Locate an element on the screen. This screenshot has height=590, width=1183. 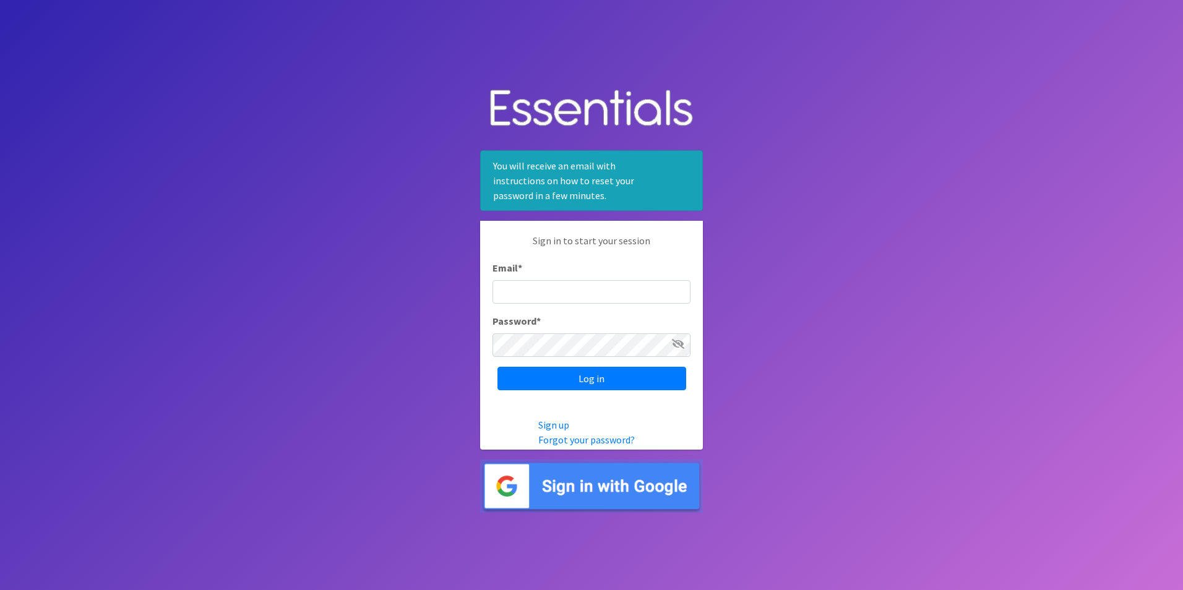
div: You will receive an email with instructions on how to reset your password in a few minutes. is located at coordinates (592, 181).